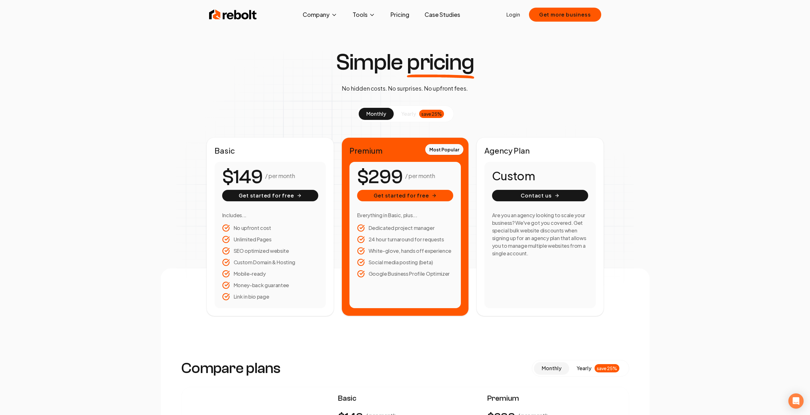 This screenshot has height=415, width=810. Describe the element at coordinates (400, 15) in the screenshot. I see `a: Pricing` at that location.